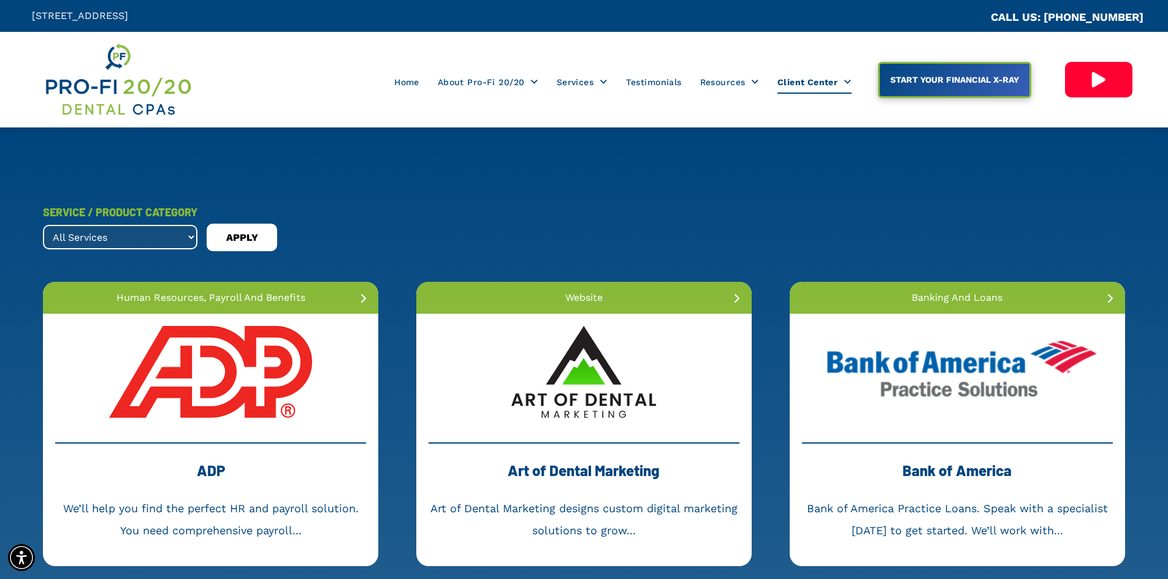  Describe the element at coordinates (488, 82) in the screenshot. I see `a: About Pro-Fi 20/20` at that location.